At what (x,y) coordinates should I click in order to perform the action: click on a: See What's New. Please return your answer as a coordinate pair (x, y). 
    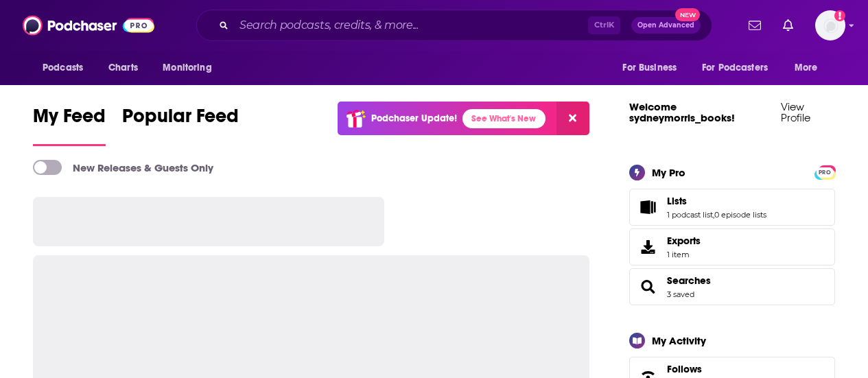
    Looking at the image, I should click on (504, 119).